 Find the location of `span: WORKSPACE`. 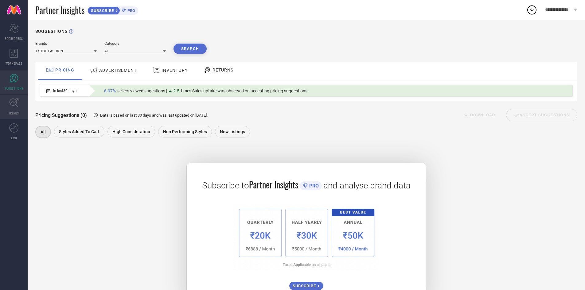

span: WORKSPACE is located at coordinates (14, 63).